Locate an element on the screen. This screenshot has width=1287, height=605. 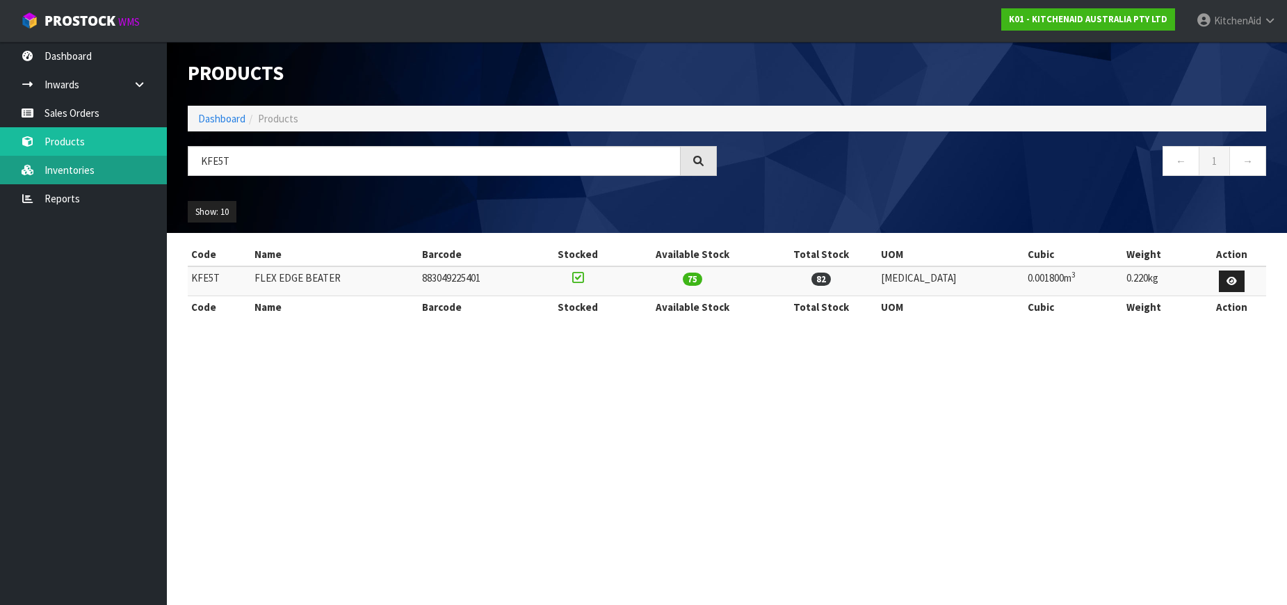
strong: K01 - KITCHENAID AUSTRALIA PTY LTD is located at coordinates (1088, 19).